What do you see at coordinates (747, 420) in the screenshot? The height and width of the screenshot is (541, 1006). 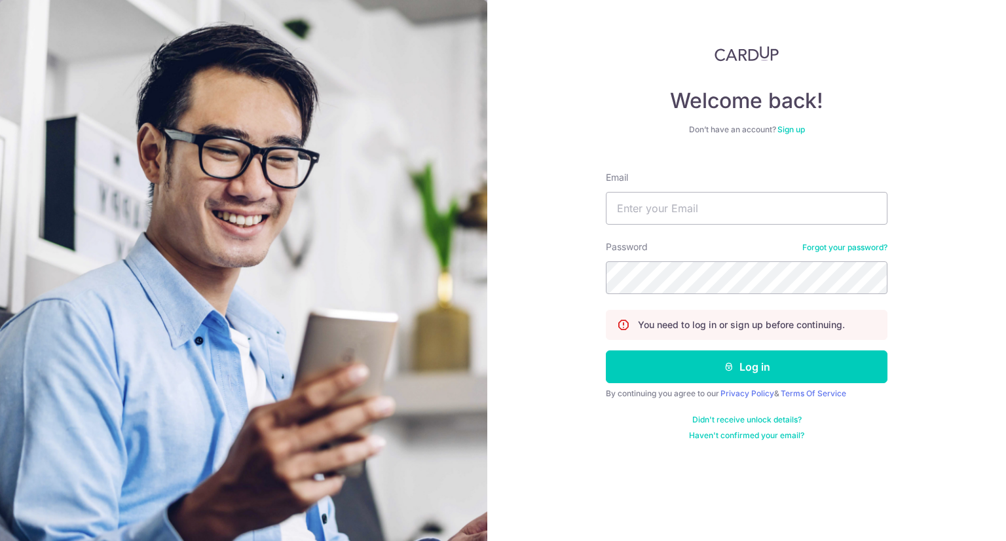 I see `a: Didn't receive unlock details?` at bounding box center [747, 420].